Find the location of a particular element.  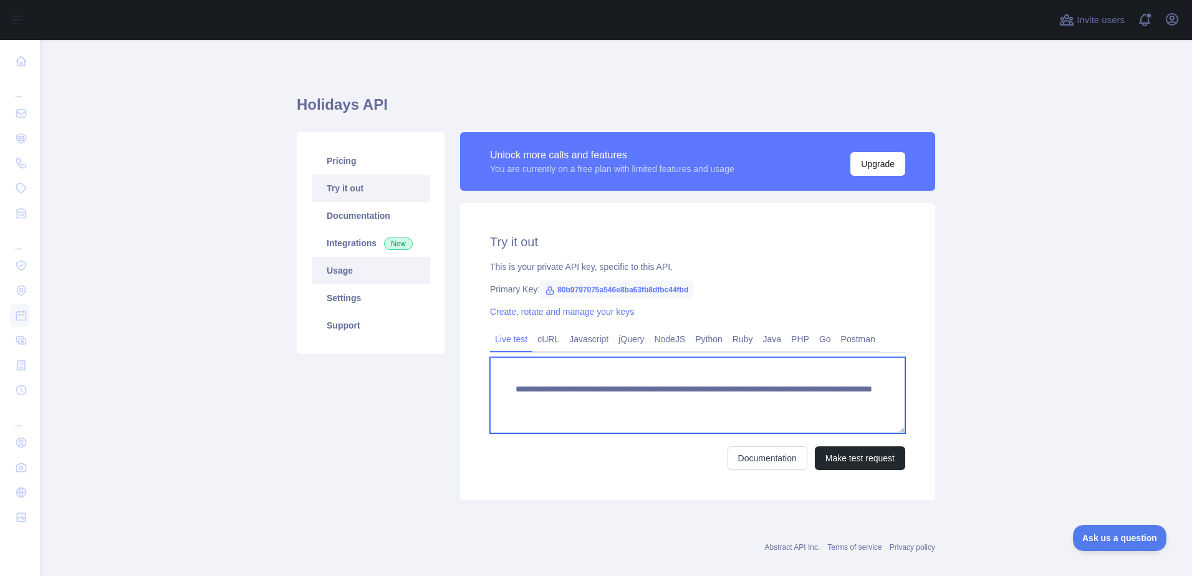

a: cURL is located at coordinates (548, 339).